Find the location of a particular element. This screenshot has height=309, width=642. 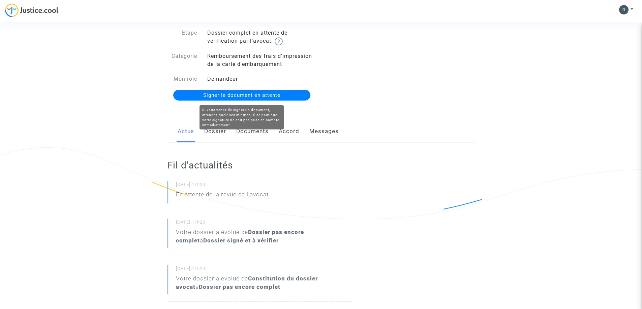

div: Catégorie is located at coordinates (182, 60).